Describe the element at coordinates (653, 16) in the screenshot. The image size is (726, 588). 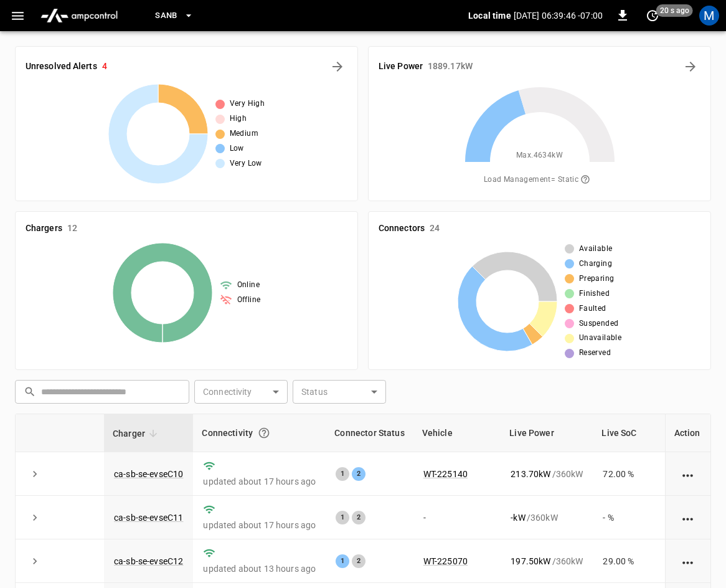
I see `button: set refresh interval` at that location.